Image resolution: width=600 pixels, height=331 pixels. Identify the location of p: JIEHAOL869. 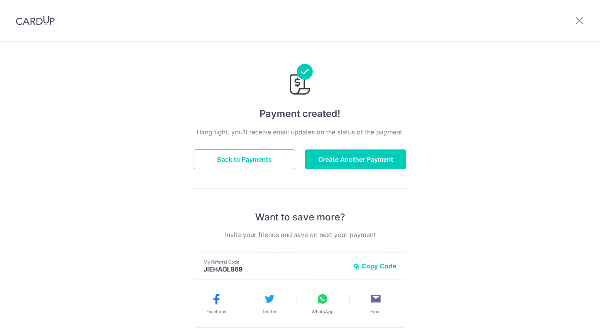
(275, 269).